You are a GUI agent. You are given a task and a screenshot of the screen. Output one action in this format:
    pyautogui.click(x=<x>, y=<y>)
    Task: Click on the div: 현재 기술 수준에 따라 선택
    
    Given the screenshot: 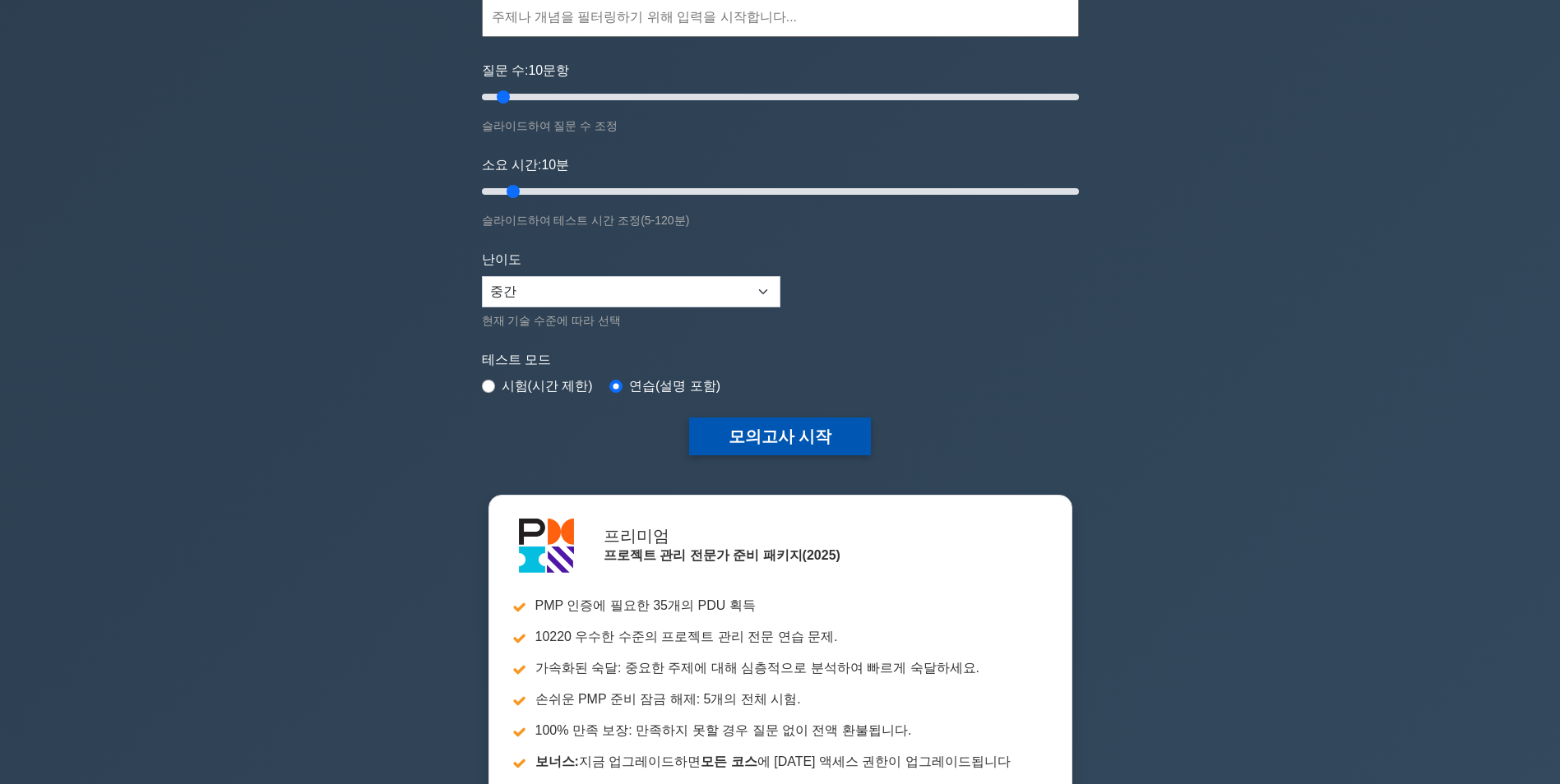 What is the action you would take?
    pyautogui.click(x=631, y=321)
    